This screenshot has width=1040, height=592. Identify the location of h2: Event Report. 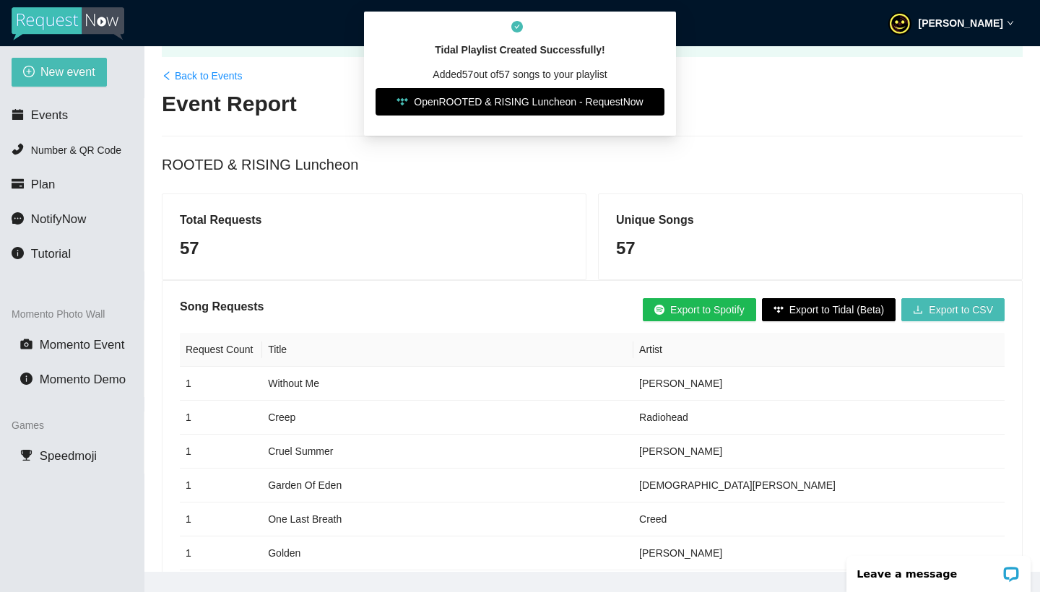
(592, 104).